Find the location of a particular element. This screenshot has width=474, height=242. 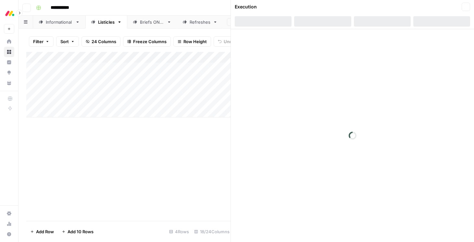

span: Undo is located at coordinates (229, 42).